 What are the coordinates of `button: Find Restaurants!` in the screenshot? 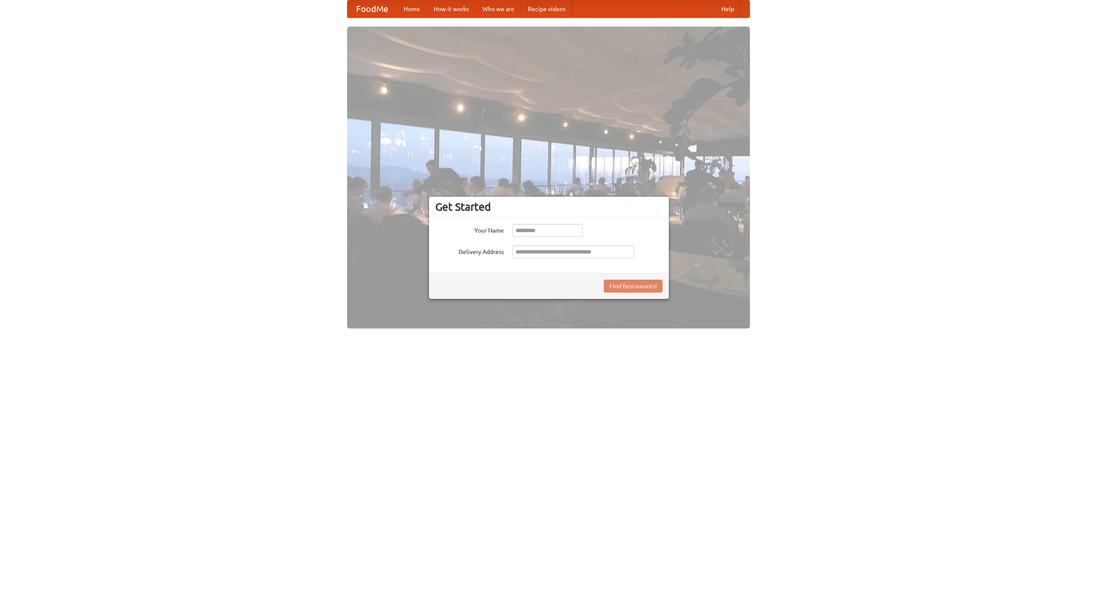 It's located at (633, 286).